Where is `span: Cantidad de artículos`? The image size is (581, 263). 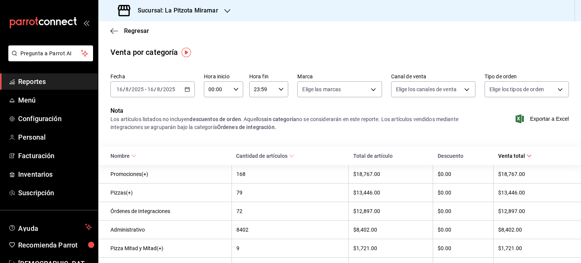 span: Cantidad de artículos is located at coordinates (265, 156).